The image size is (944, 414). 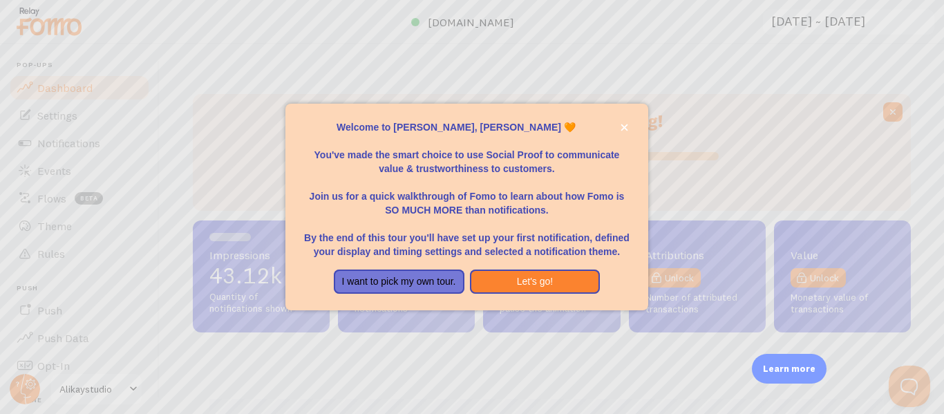 What do you see at coordinates (624, 127) in the screenshot?
I see `button: close,` at bounding box center [624, 127].